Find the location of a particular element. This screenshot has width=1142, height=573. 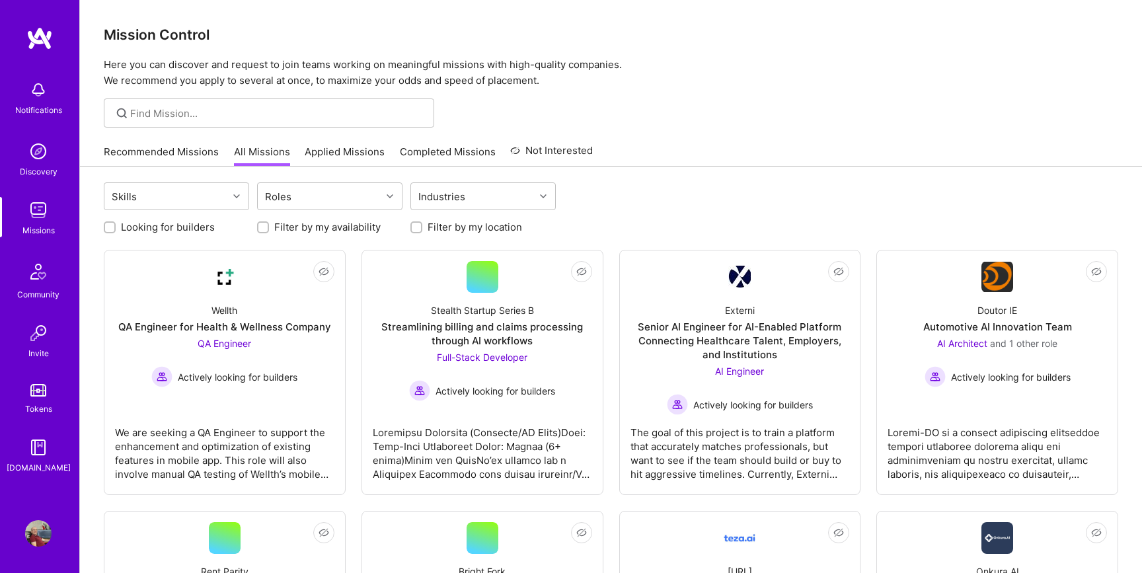

div: Loremipsu Dolorsita (Consecte/AD Elits)Doei: Temp-Inci Utlaboreet Dolor: Magnaa (6+ enima)Minim v... is located at coordinates (482, 448).